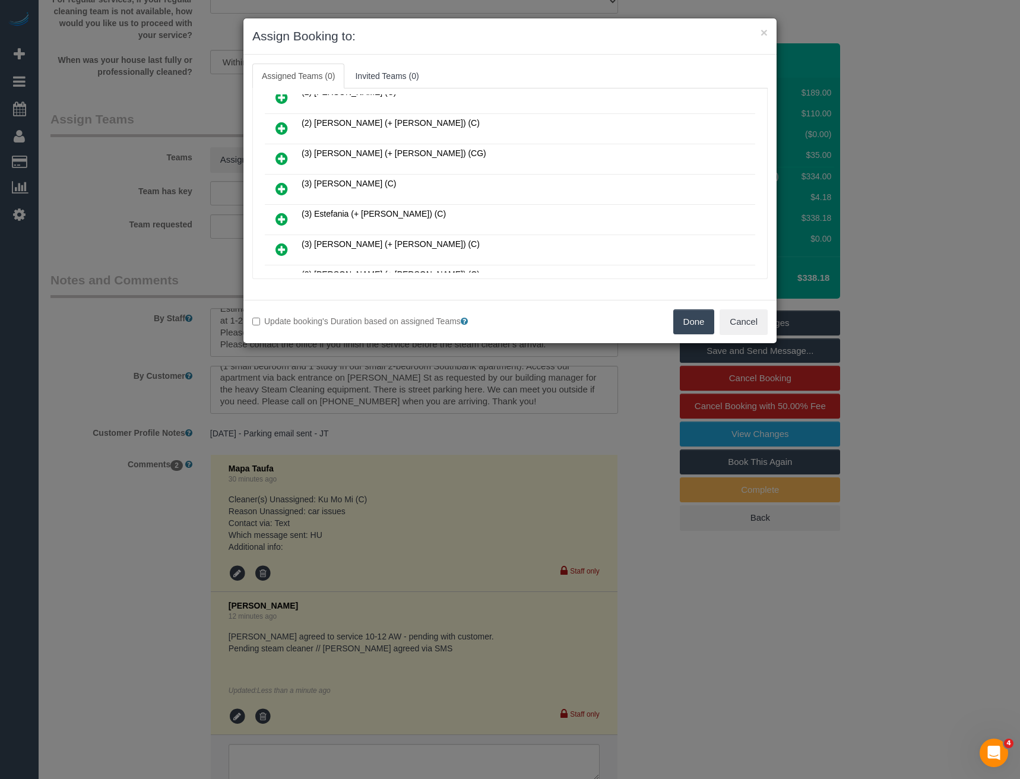  Describe the element at coordinates (376, 321) in the screenshot. I see `label: Update booking's Duration based on assigned Teams` at that location.